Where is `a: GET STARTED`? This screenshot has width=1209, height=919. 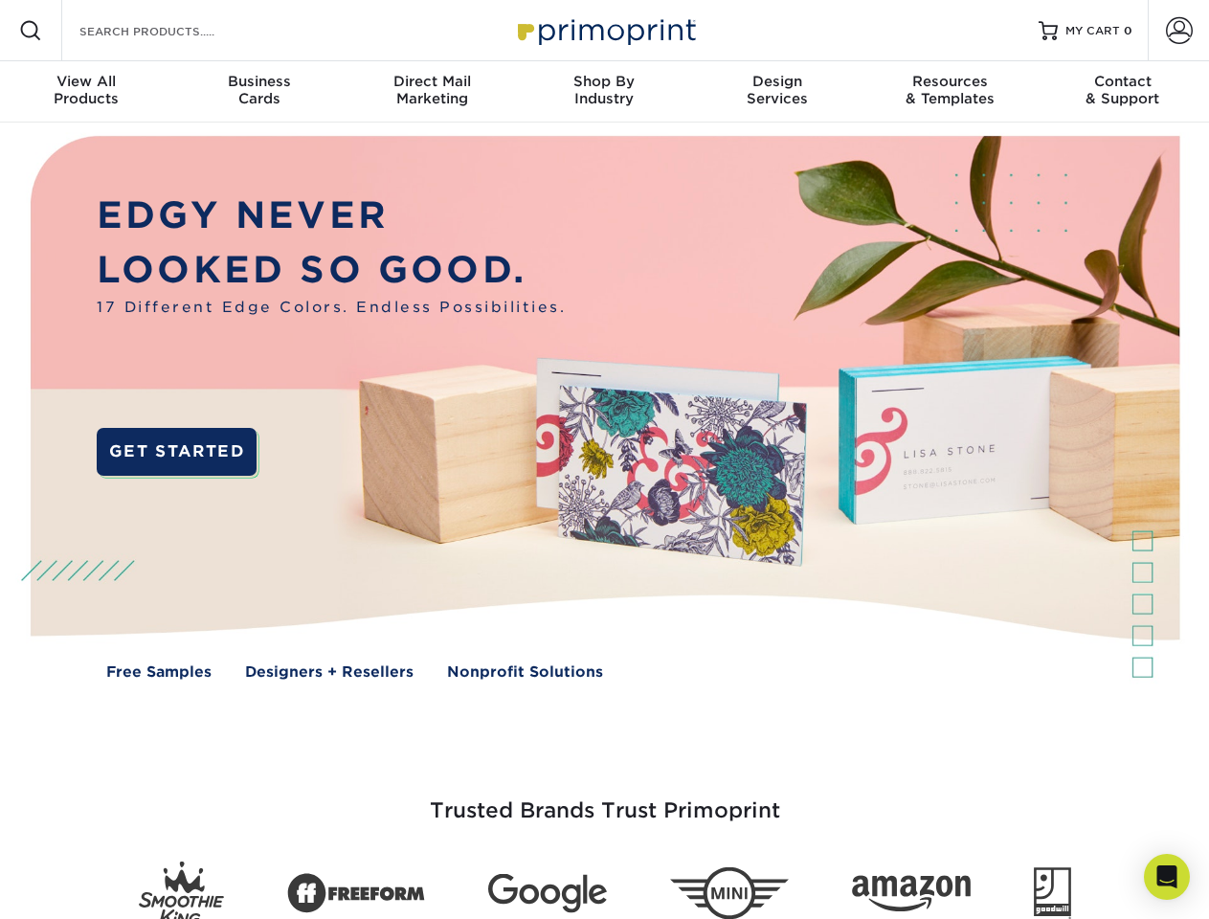 a: GET STARTED is located at coordinates (176, 452).